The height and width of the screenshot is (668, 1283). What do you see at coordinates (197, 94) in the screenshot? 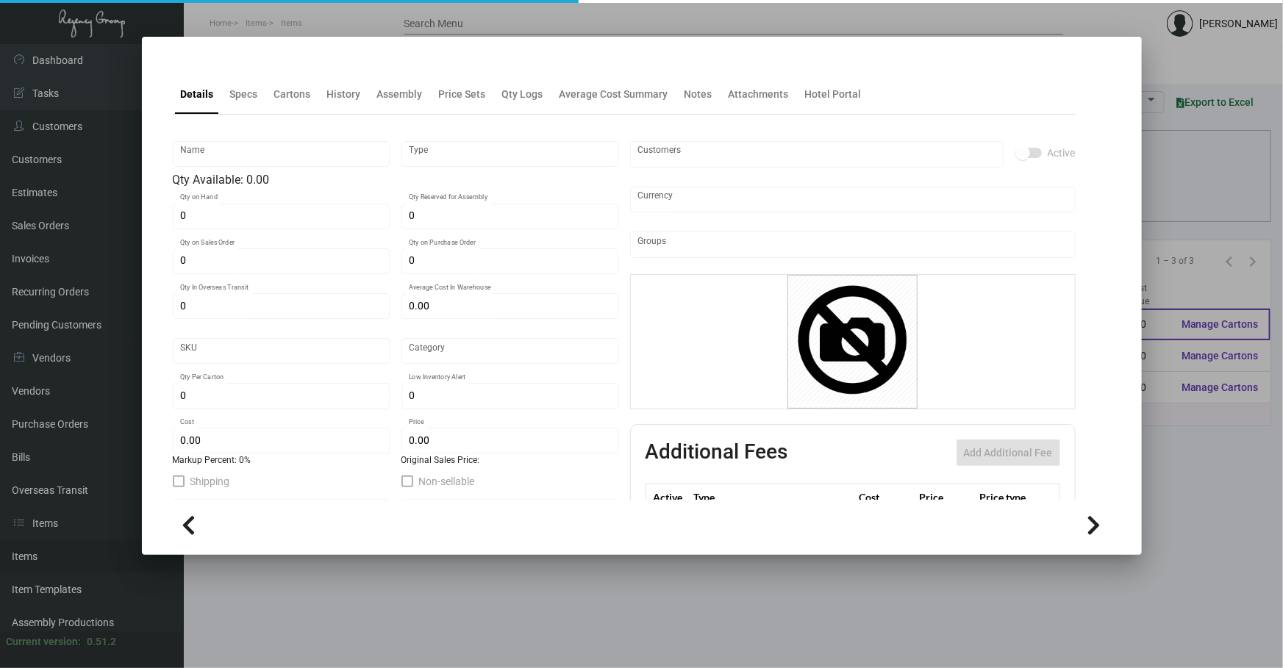
I see `div: Details` at bounding box center [197, 94].